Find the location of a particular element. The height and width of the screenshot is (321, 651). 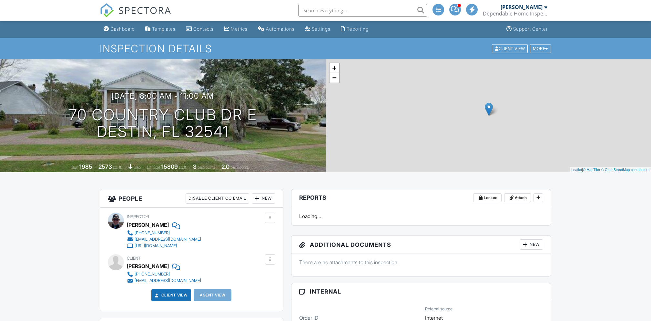

div: Reporting is located at coordinates (357, 29).